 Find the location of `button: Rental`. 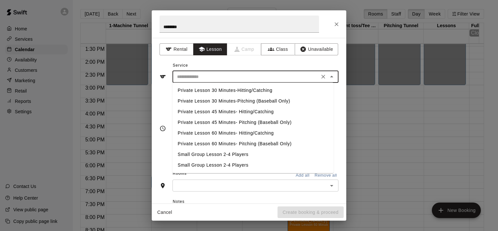

button: Rental is located at coordinates (176, 49).